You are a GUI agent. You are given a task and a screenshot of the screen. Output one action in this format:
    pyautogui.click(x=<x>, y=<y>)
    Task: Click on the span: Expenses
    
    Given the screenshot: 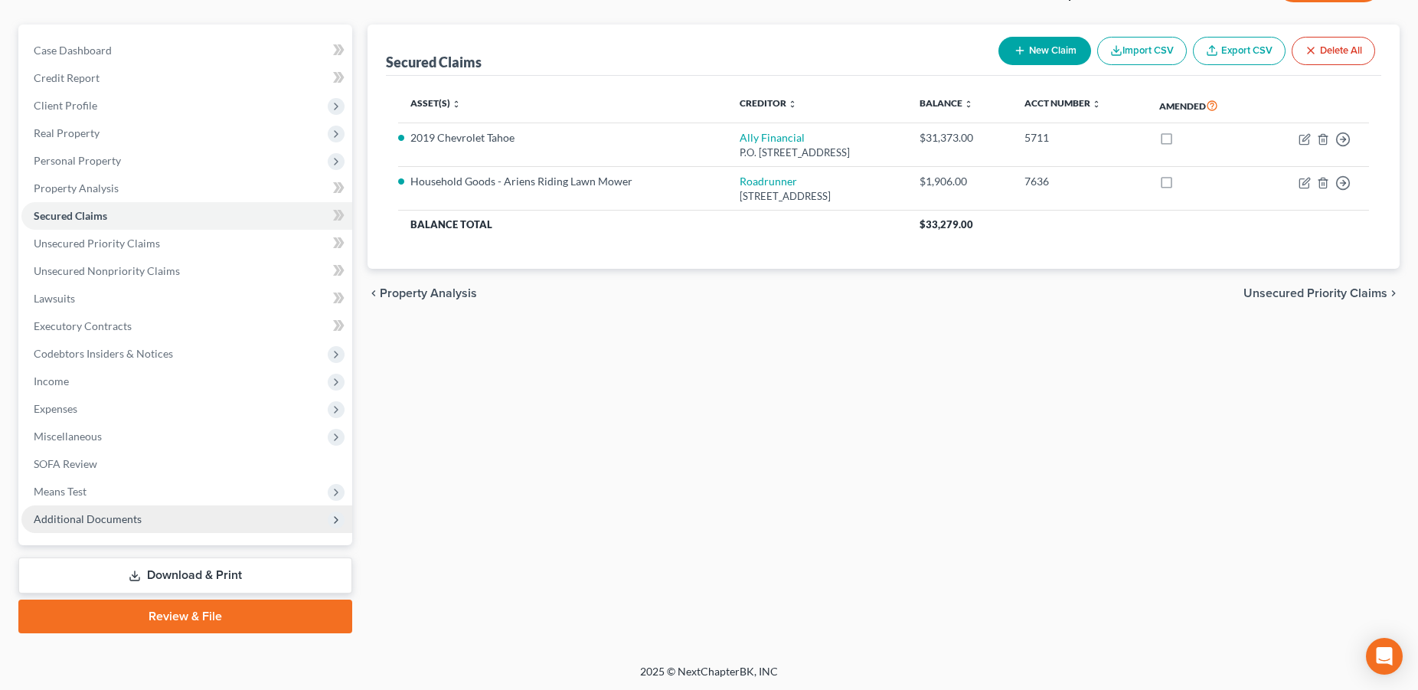 What is the action you would take?
    pyautogui.click(x=55, y=408)
    